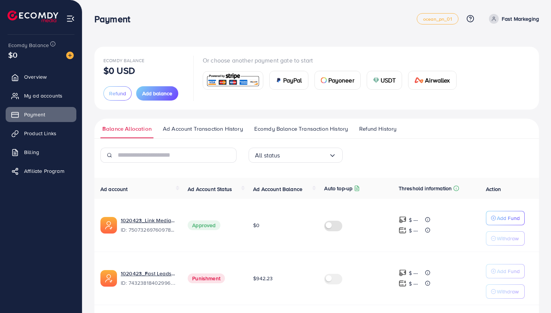  Describe the element at coordinates (520, 19) in the screenshot. I see `p: Fast Markeging` at that location.